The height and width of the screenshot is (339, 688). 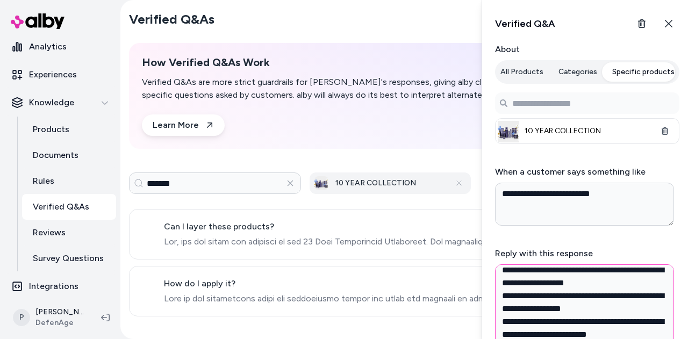 I want to click on h3: 10 YEAR COLLECTION, so click(x=389, y=183).